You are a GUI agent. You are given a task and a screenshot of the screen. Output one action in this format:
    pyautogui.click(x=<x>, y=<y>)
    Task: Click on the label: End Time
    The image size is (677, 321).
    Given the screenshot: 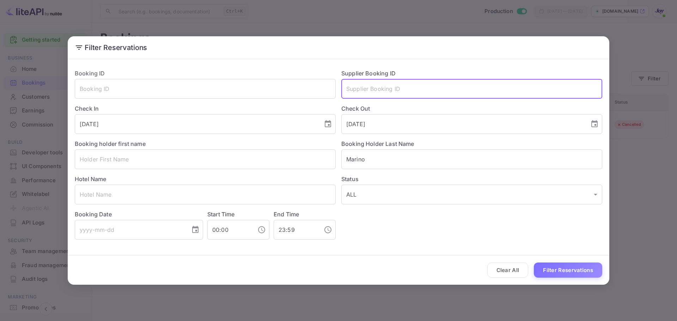 What is the action you would take?
    pyautogui.click(x=286, y=214)
    